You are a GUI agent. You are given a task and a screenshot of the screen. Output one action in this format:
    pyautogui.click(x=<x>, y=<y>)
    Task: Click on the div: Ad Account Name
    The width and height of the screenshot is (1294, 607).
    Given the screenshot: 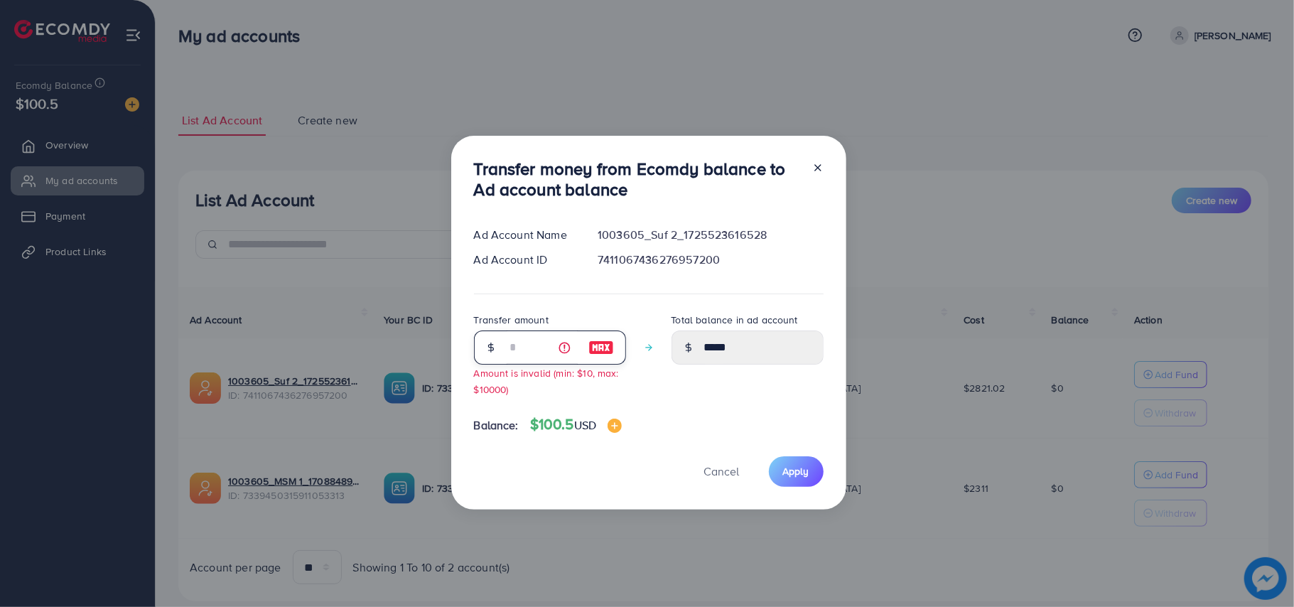 What is the action you would take?
    pyautogui.click(x=525, y=235)
    